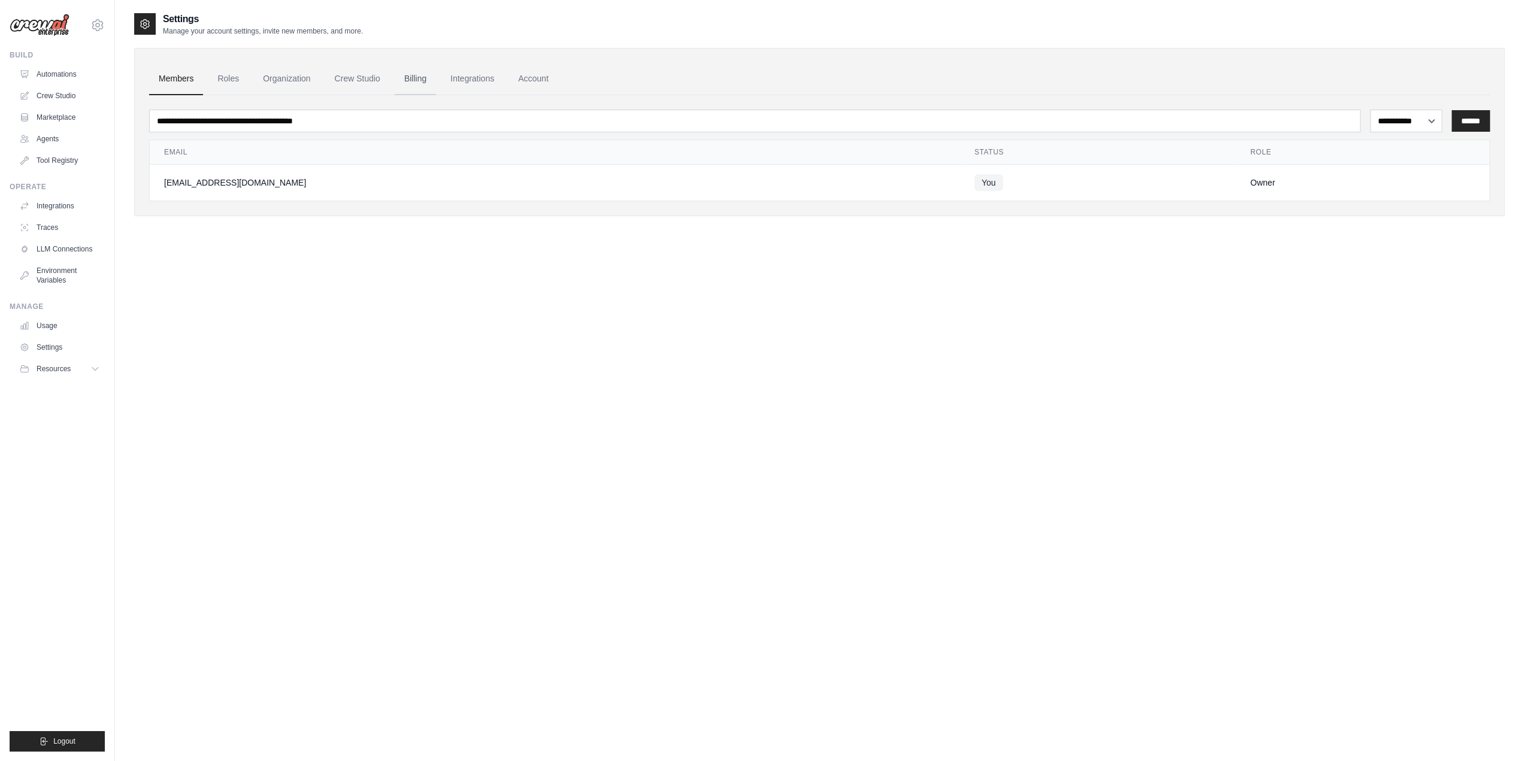  Describe the element at coordinates (533, 79) in the screenshot. I see `a: Account` at that location.